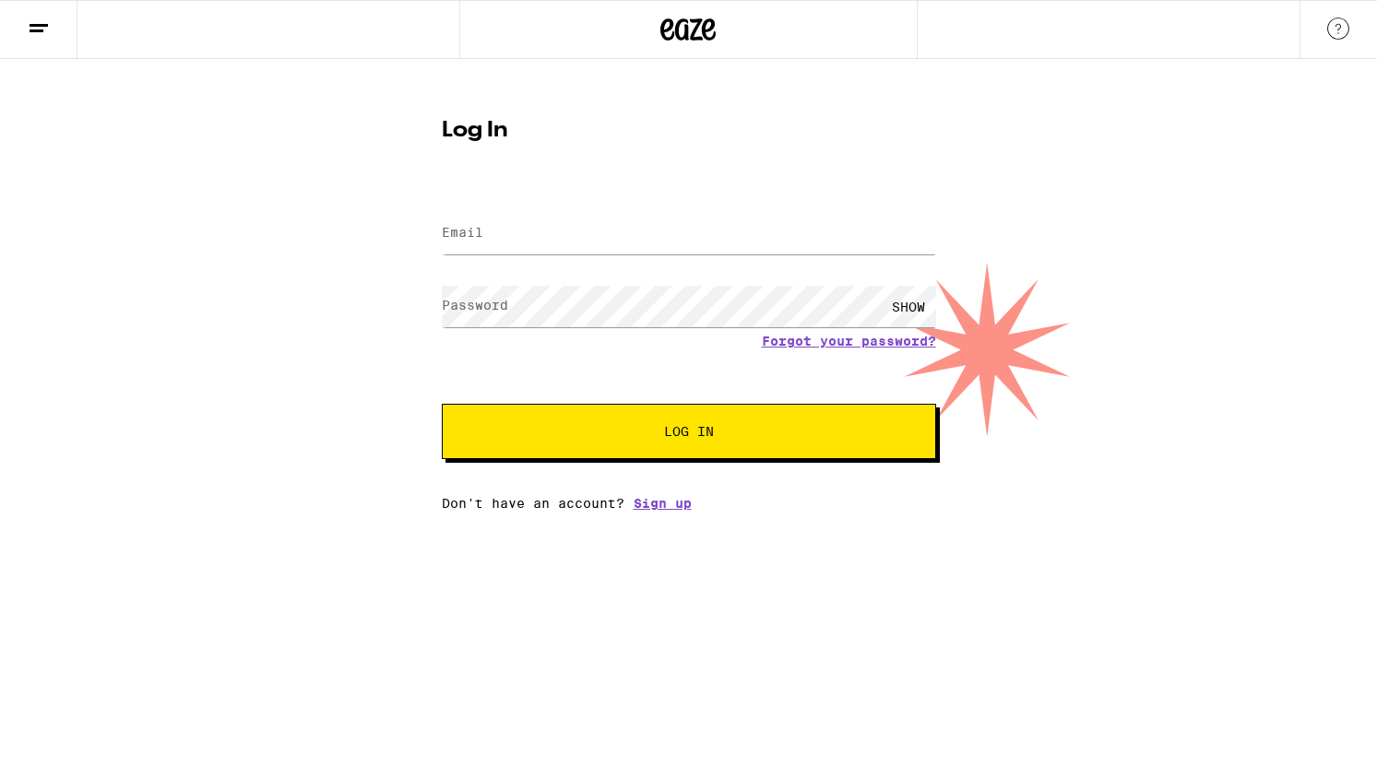  Describe the element at coordinates (462, 232) in the screenshot. I see `label: Email` at that location.